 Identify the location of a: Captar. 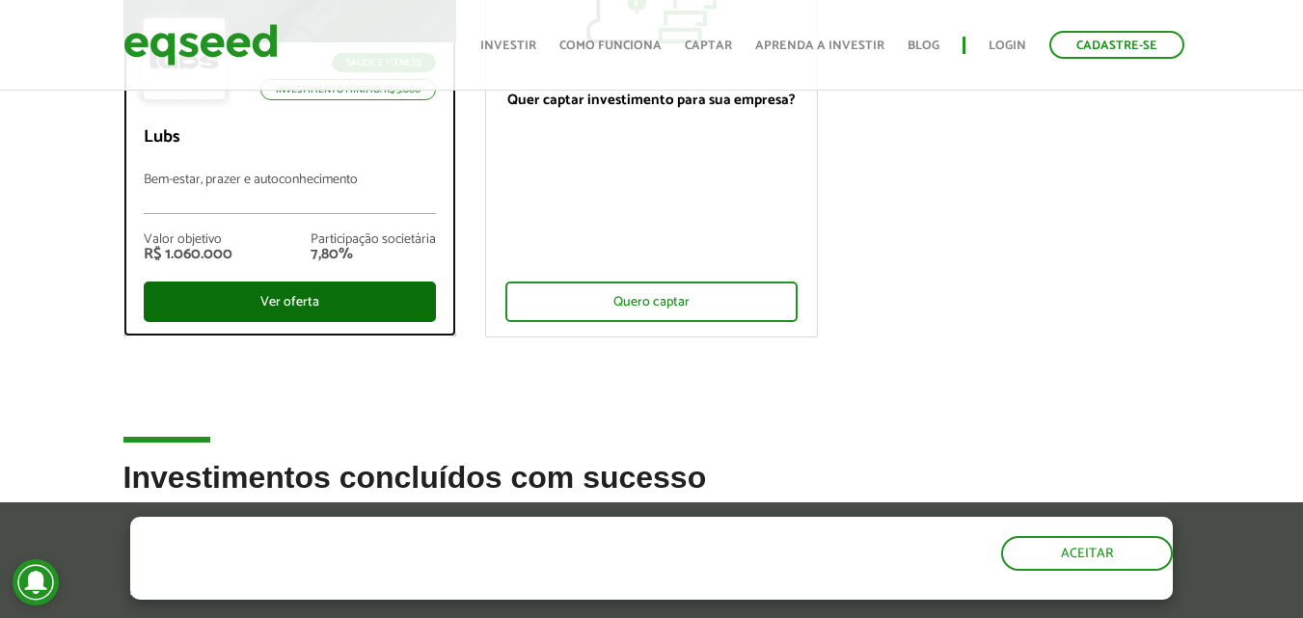
(708, 45).